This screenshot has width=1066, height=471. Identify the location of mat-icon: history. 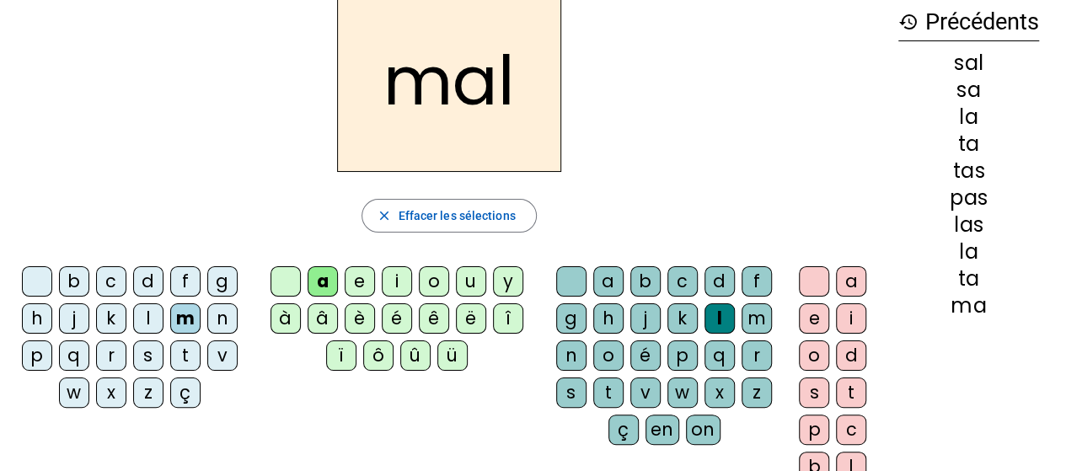
(909, 22).